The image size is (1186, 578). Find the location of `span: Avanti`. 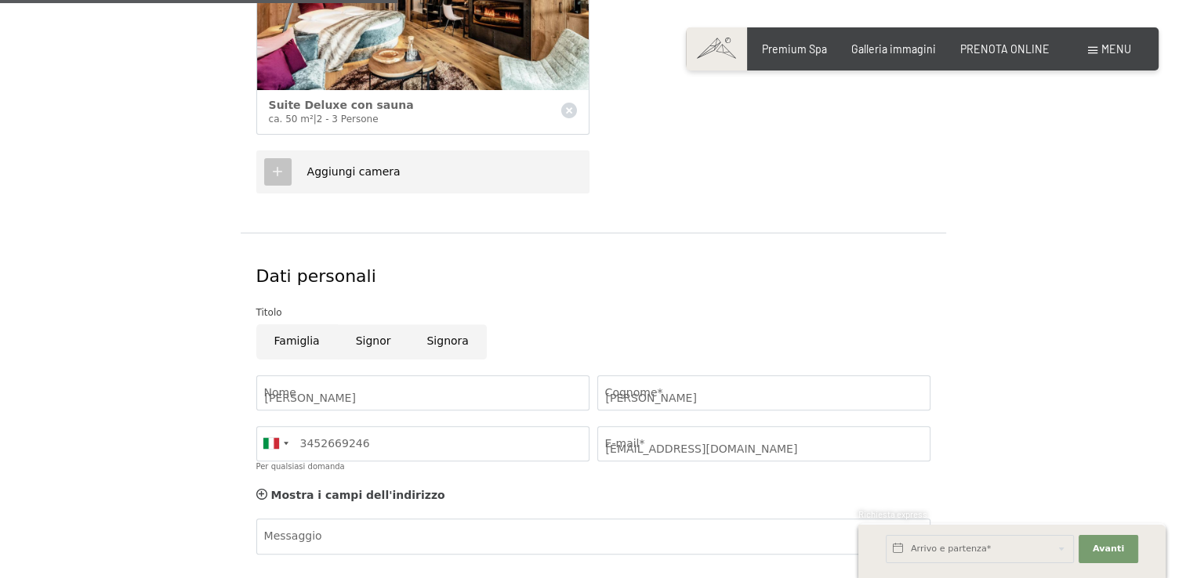

span: Avanti is located at coordinates (1108, 549).